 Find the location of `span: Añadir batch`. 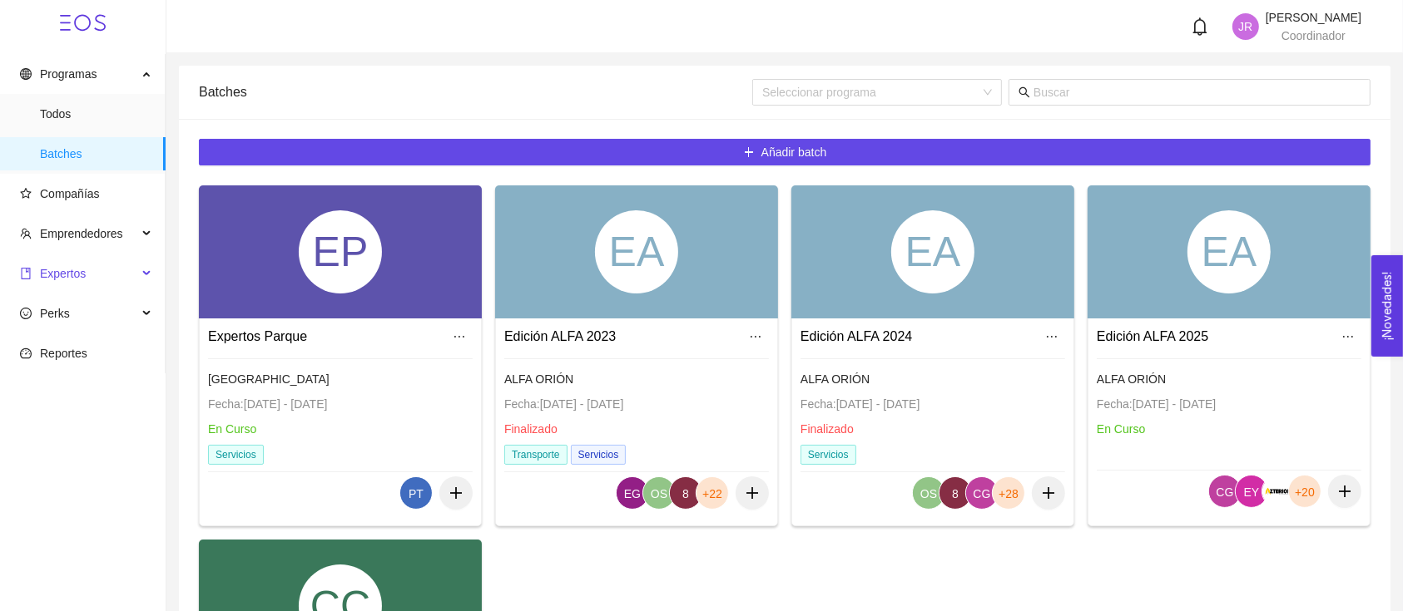

span: Añadir batch is located at coordinates (794, 152).